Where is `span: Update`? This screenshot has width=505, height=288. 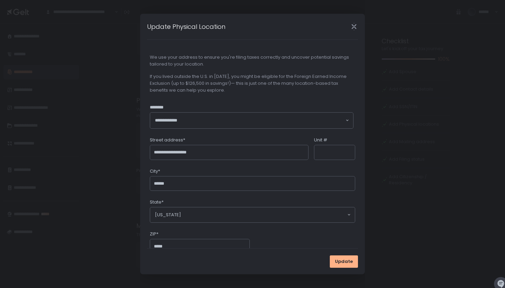 span: Update is located at coordinates (344, 262).